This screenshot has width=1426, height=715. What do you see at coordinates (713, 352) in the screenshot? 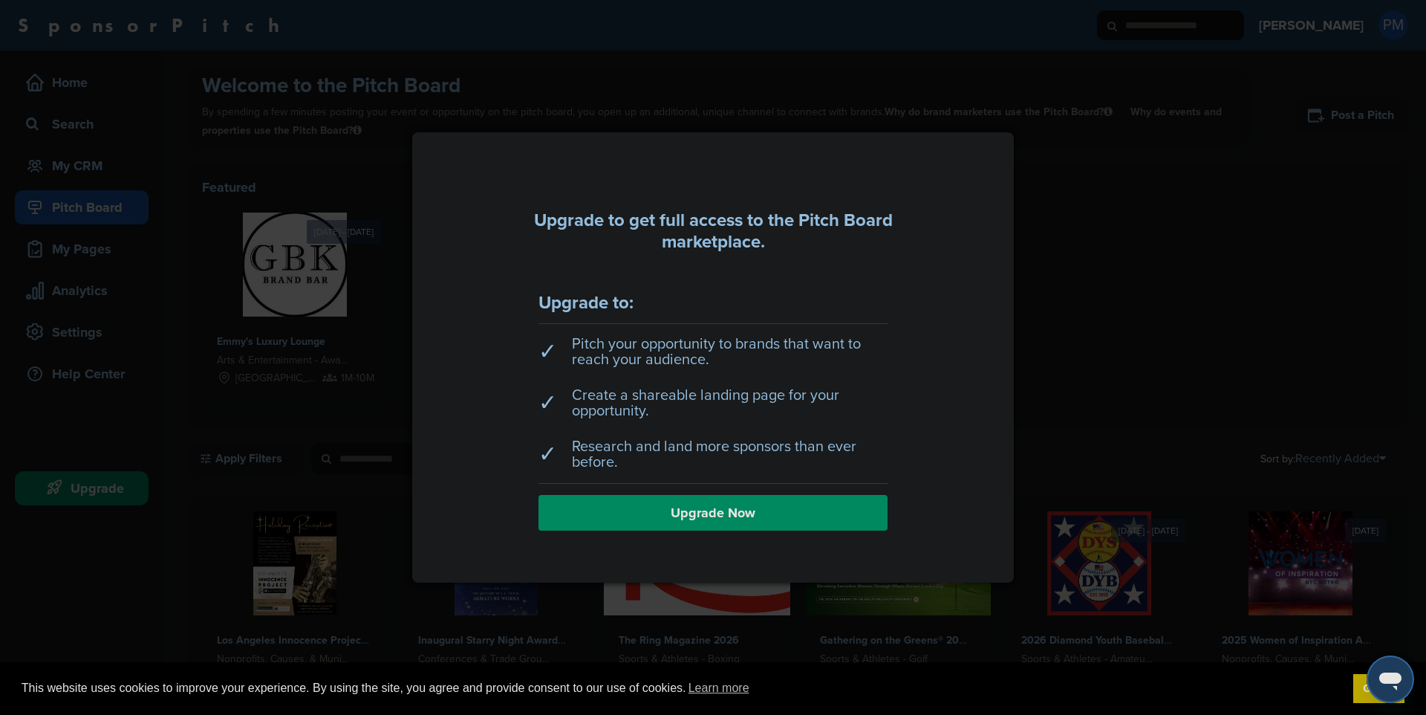
I see `li: Pitch your opportunity to brands that want to reach your audience.` at bounding box center [713, 352].